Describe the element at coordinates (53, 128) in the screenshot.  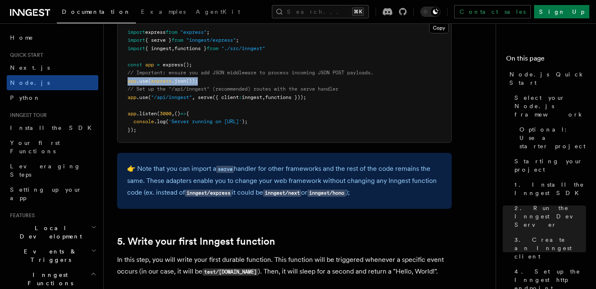
I see `span: Install the SDK` at that location.